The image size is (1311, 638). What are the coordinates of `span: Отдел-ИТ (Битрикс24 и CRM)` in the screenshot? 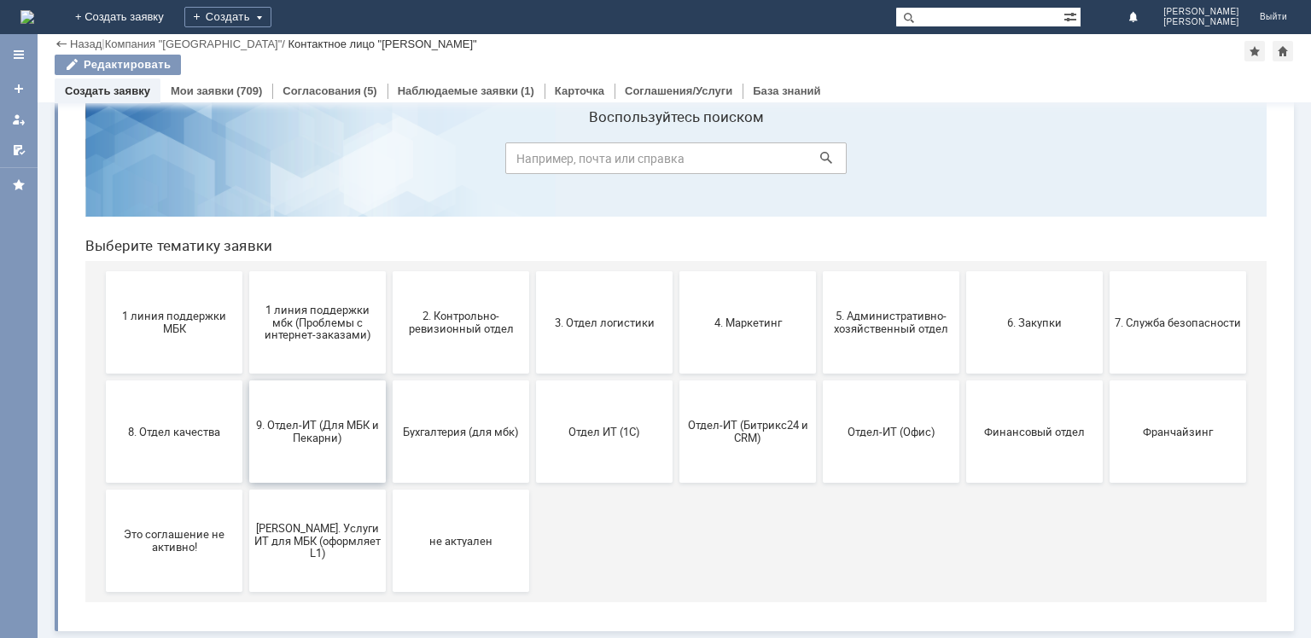 It's located at (676, 365).